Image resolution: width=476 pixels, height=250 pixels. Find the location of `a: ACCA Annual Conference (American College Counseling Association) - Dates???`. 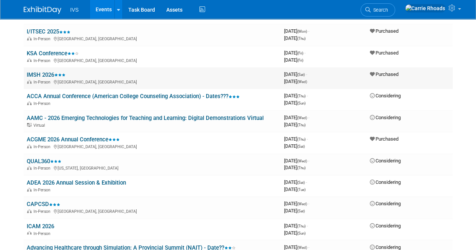

a: ACCA Annual Conference (American College Counseling Association) - Dates??? is located at coordinates (133, 96).